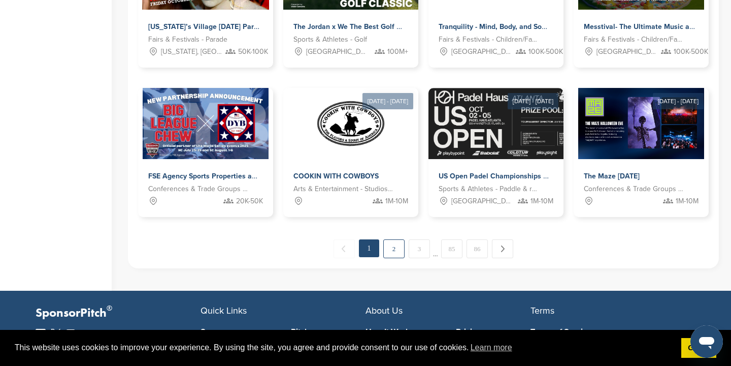  Describe the element at coordinates (394, 248) in the screenshot. I see `a: 2` at that location.